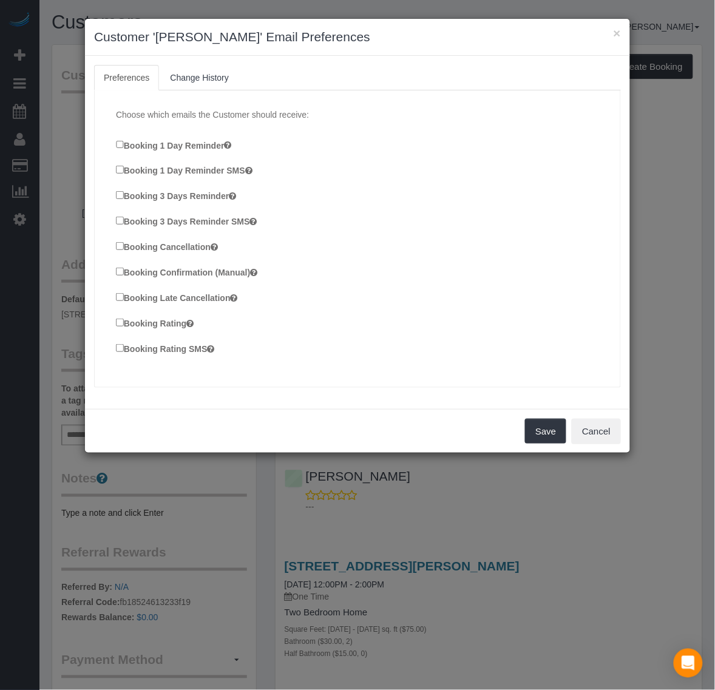 The width and height of the screenshot is (715, 690). What do you see at coordinates (165, 349) in the screenshot?
I see `label: Booking Rating SMS` at bounding box center [165, 349].